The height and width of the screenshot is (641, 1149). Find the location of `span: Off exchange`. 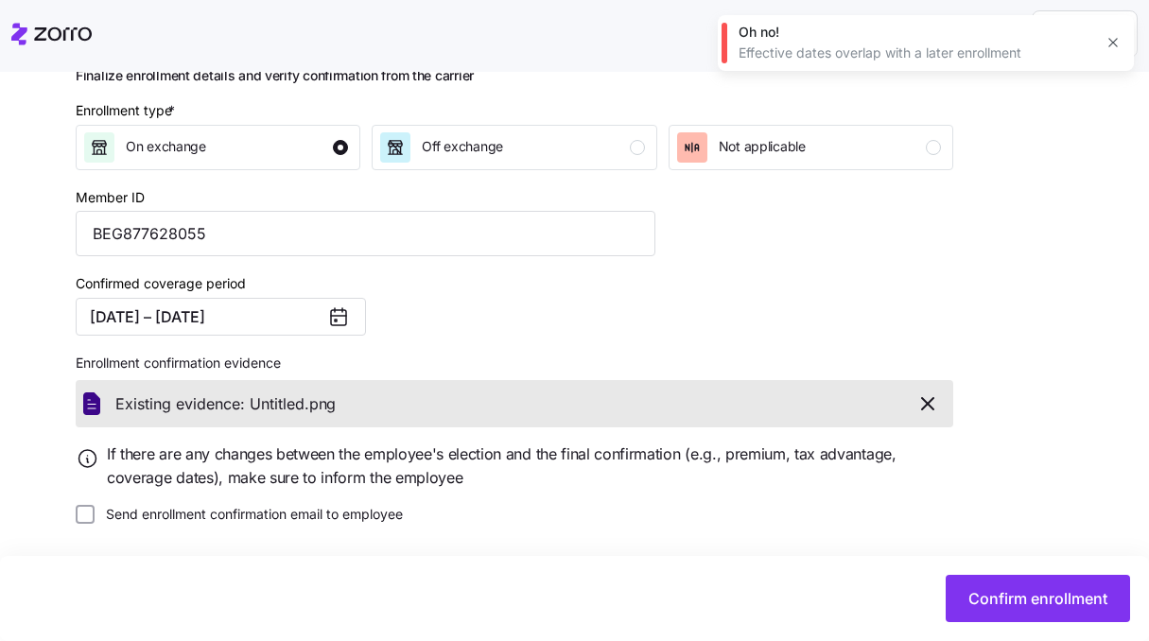

span: Off exchange is located at coordinates (463, 147).